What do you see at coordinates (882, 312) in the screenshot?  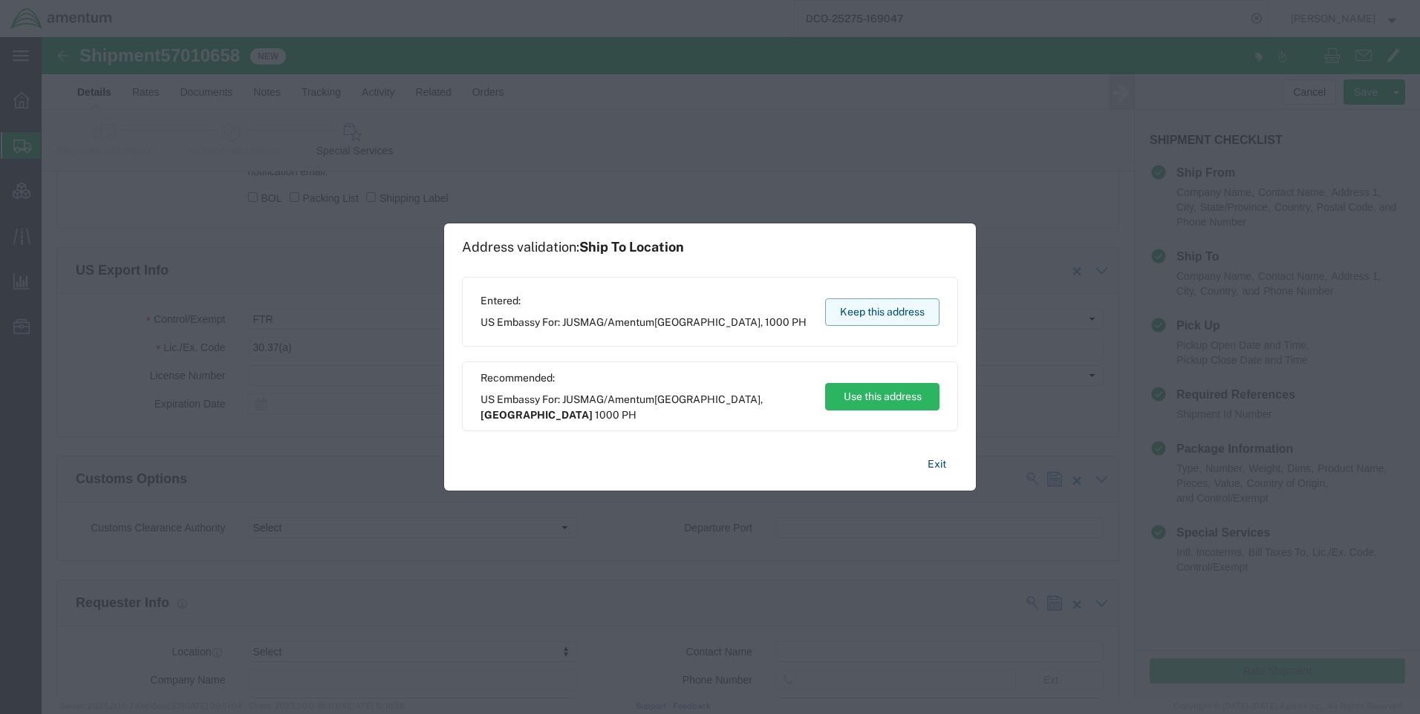 I see `button: Keep this address` at bounding box center [882, 312].